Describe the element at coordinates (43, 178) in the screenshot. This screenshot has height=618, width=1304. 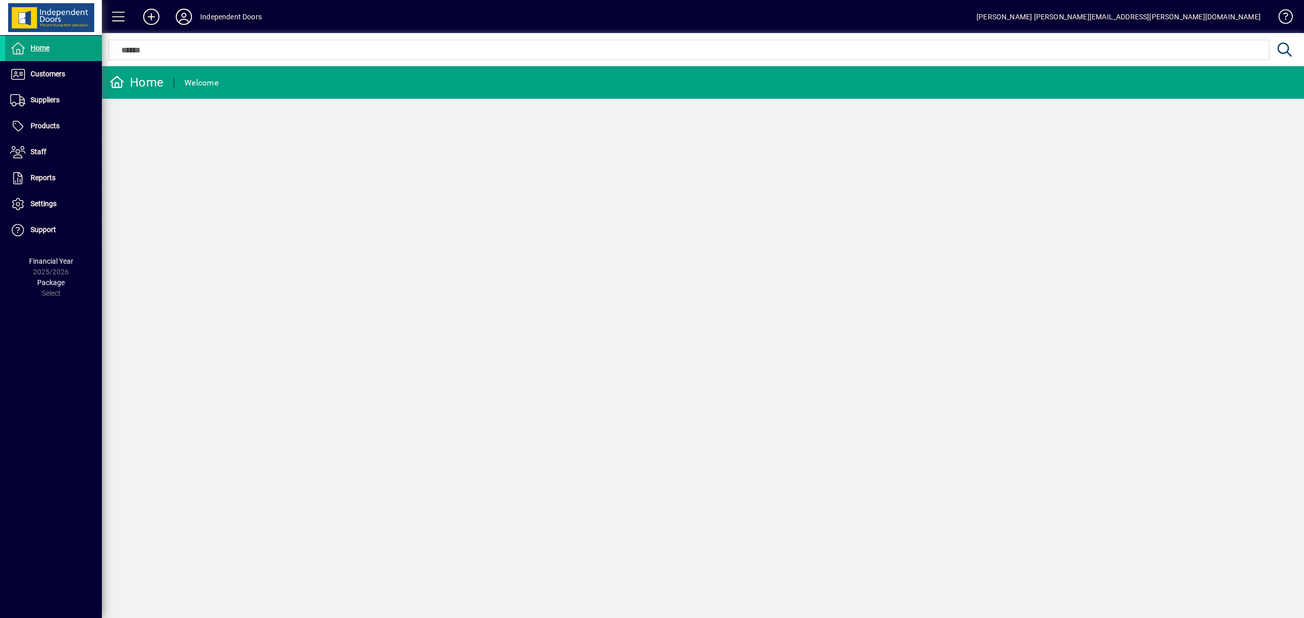
I see `span: Reports` at that location.